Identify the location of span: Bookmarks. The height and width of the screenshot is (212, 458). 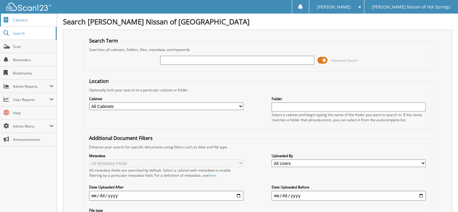
(33, 73).